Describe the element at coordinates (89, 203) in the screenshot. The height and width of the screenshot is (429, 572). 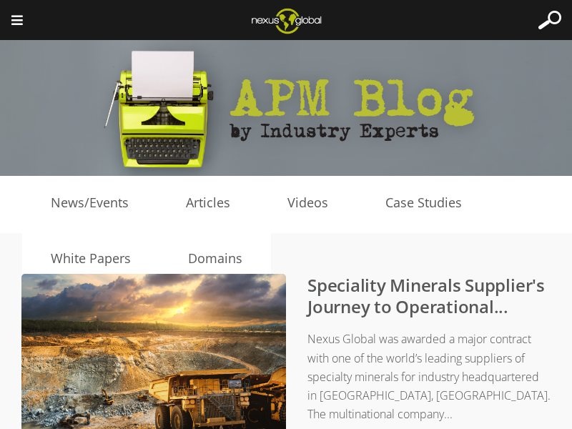
I see `a: News/Events` at that location.